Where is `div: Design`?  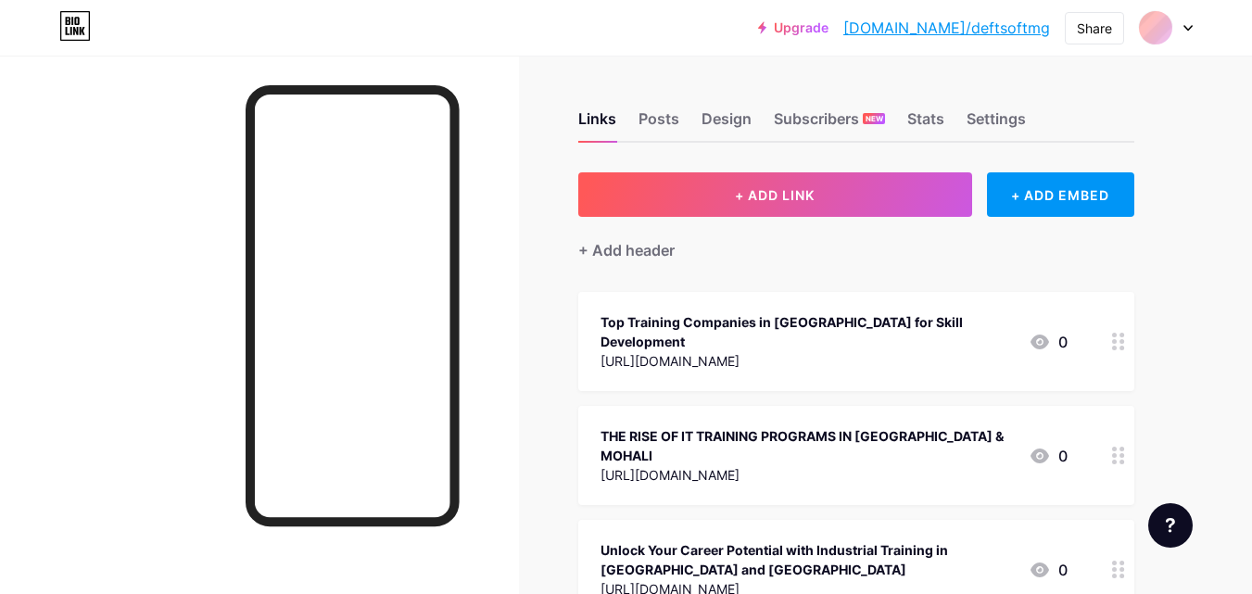
div: Design is located at coordinates (726, 124).